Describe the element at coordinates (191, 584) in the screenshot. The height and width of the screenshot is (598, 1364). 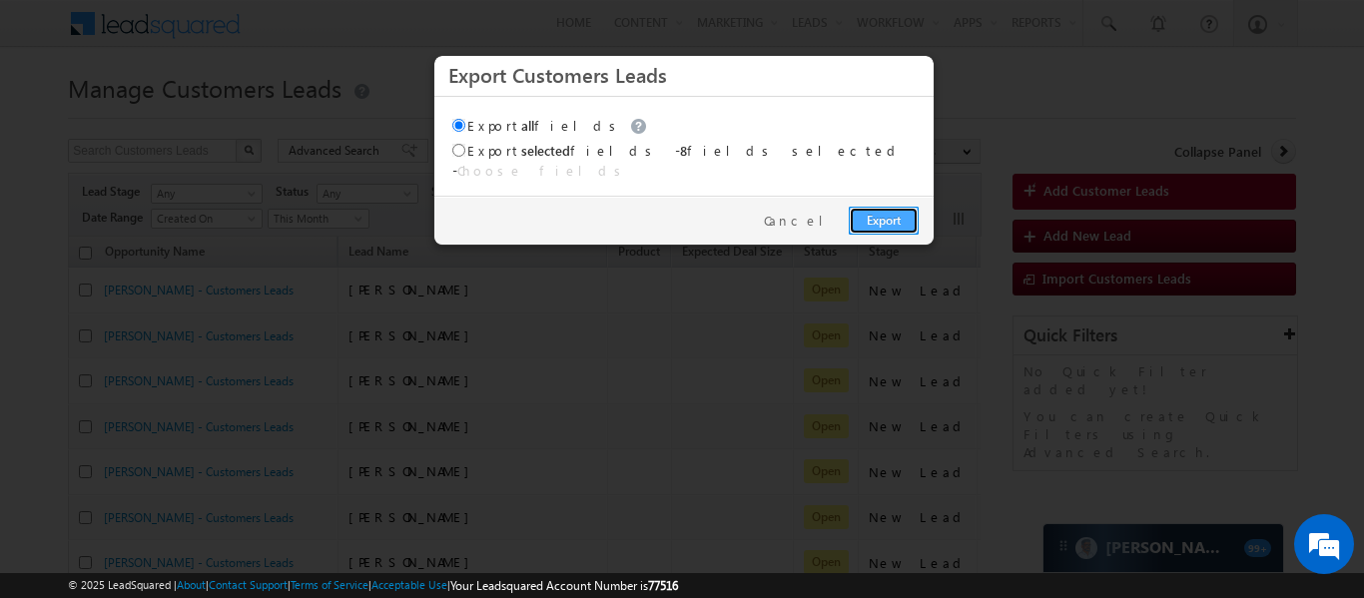
I see `a: About` at that location.